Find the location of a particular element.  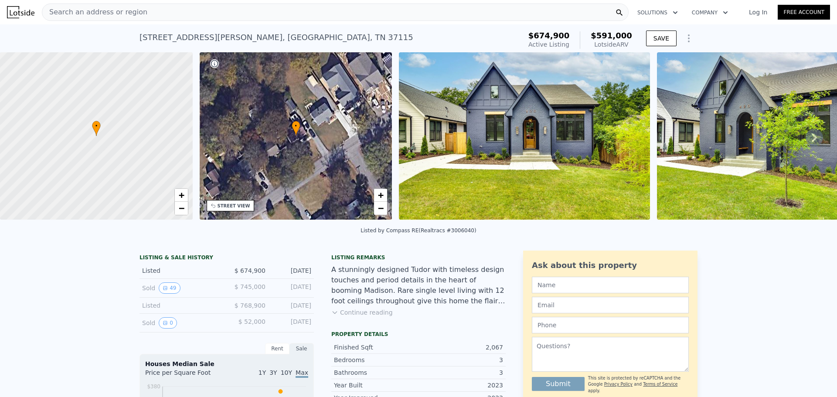

button: Show Options is located at coordinates (689, 38).